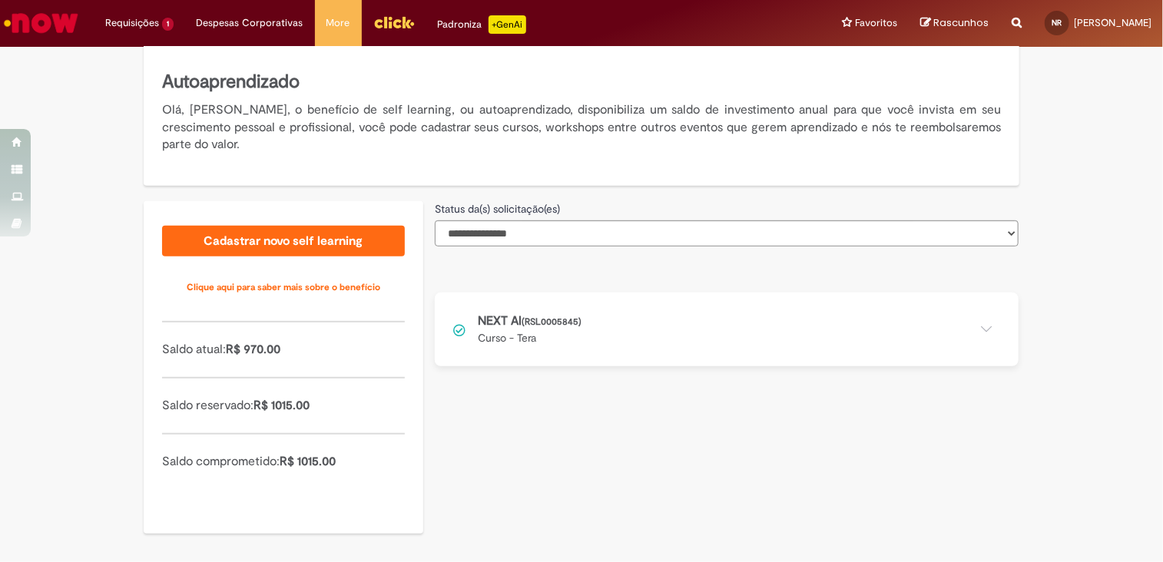  I want to click on h5: Autoaprendizado, so click(582, 82).